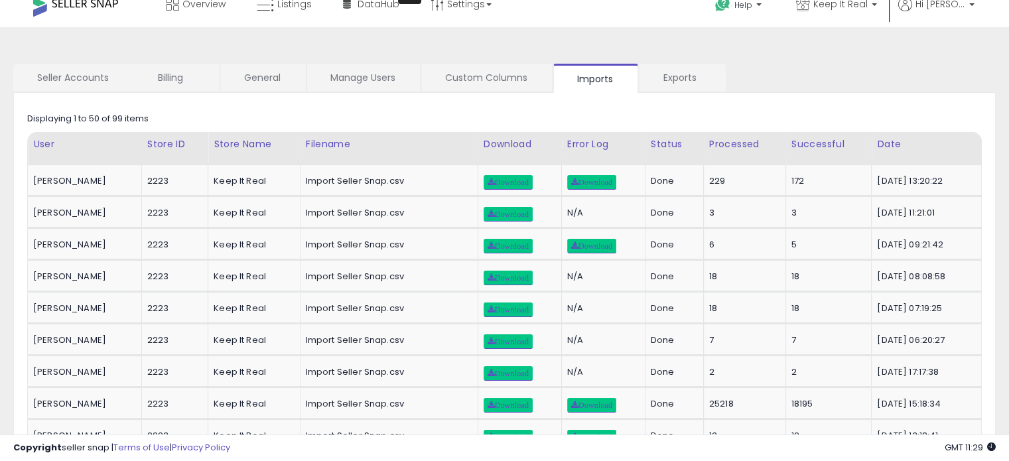 This screenshot has height=461, width=1009. What do you see at coordinates (744, 144) in the screenshot?
I see `div: Processed` at bounding box center [744, 144].